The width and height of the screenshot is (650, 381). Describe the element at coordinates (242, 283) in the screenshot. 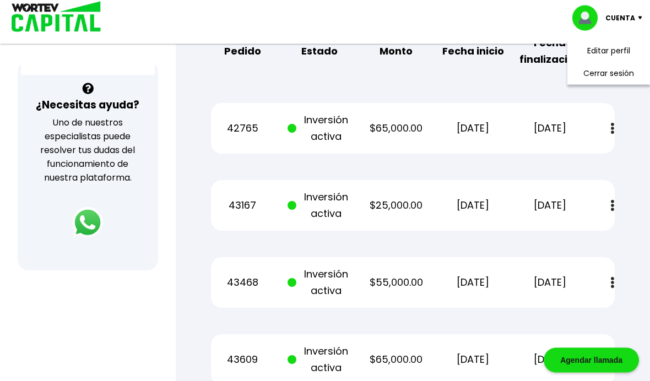

I see `p: 43468` at that location.